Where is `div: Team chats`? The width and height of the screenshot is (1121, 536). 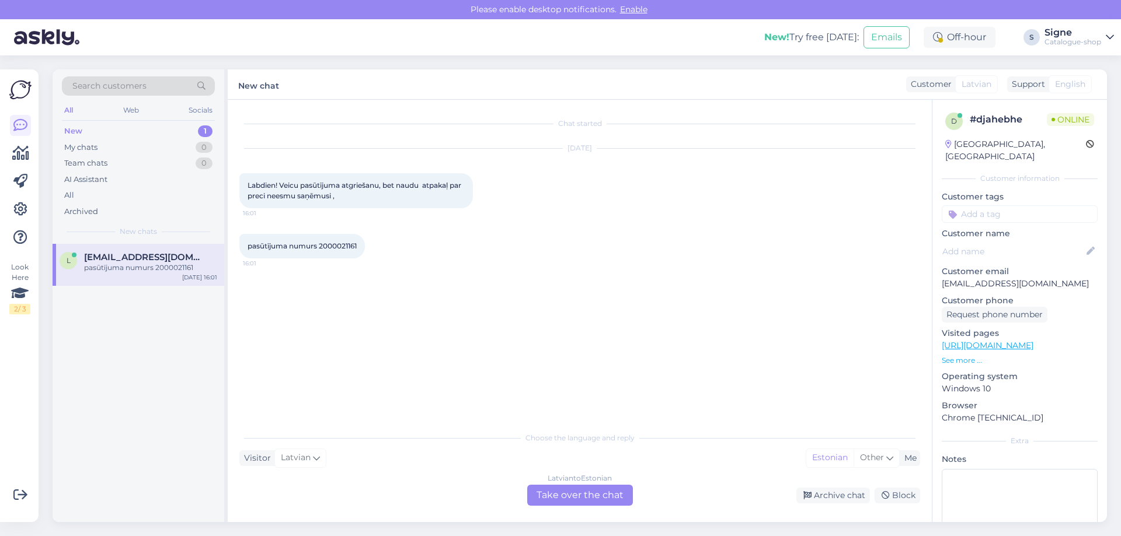 div: Team chats is located at coordinates (86, 163).